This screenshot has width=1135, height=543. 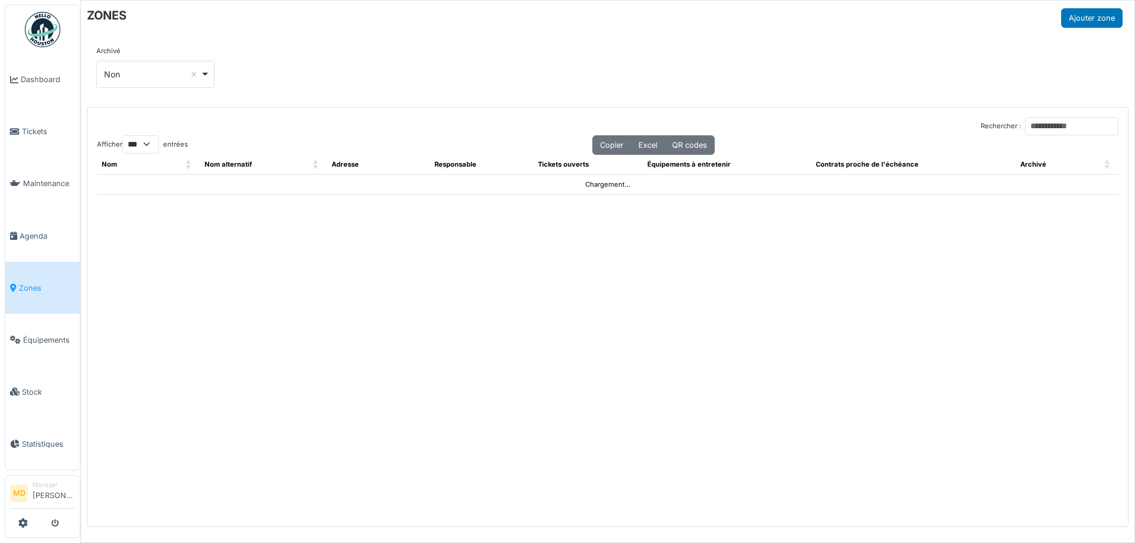 I want to click on div: Manager, so click(x=54, y=485).